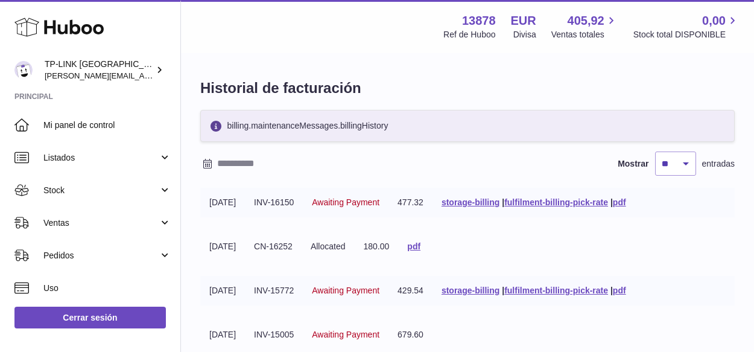  Describe the element at coordinates (101, 223) in the screenshot. I see `span: Ventas` at that location.